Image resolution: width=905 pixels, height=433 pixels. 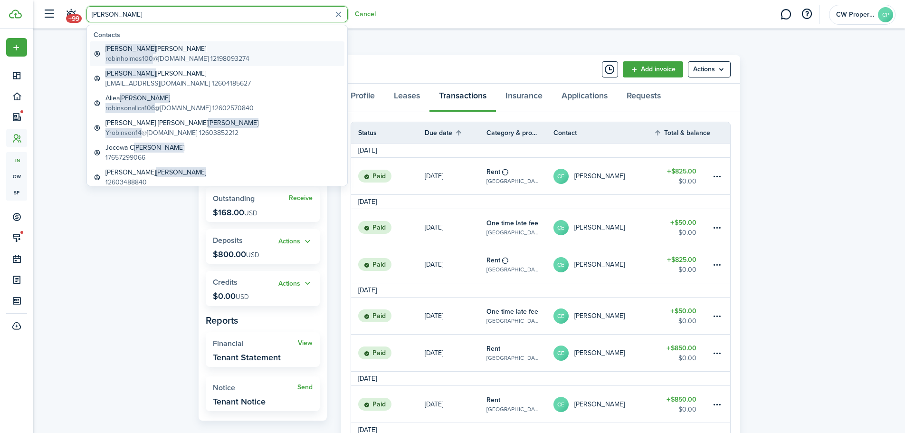 I want to click on a: $825.00$0.00, so click(x=682, y=264).